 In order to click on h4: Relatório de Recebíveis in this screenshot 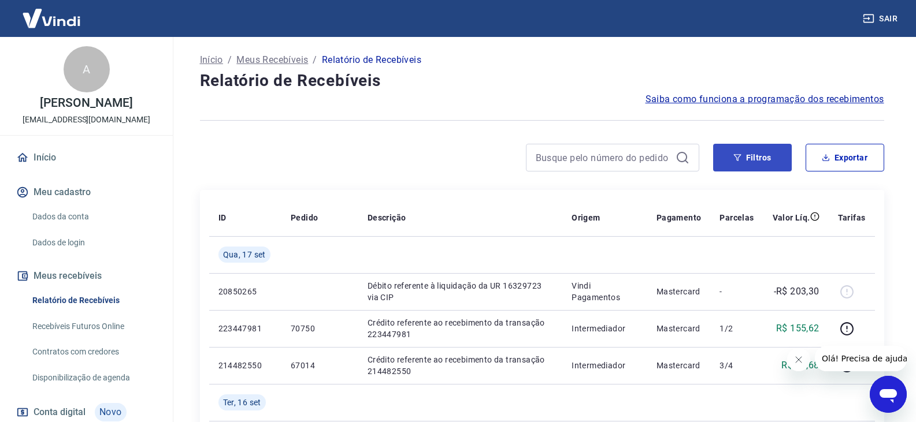, I will do `click(542, 81)`.